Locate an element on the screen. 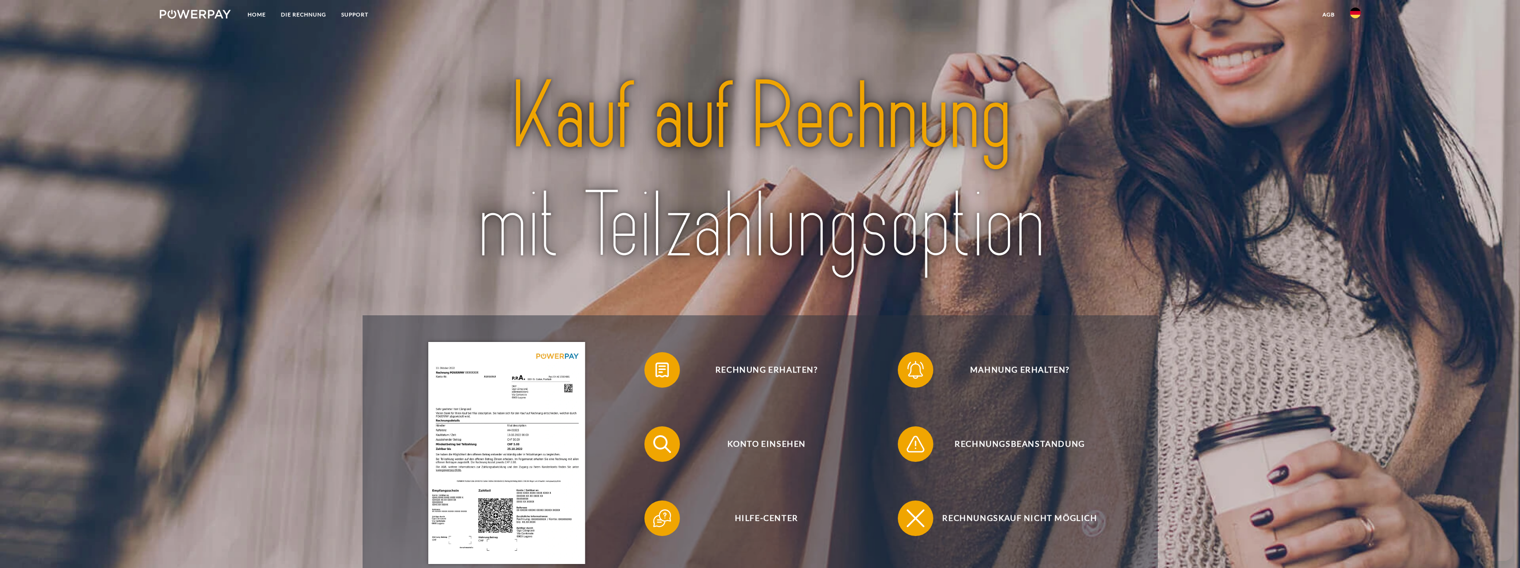  span: Mahnung erhalten? is located at coordinates (1020, 370).